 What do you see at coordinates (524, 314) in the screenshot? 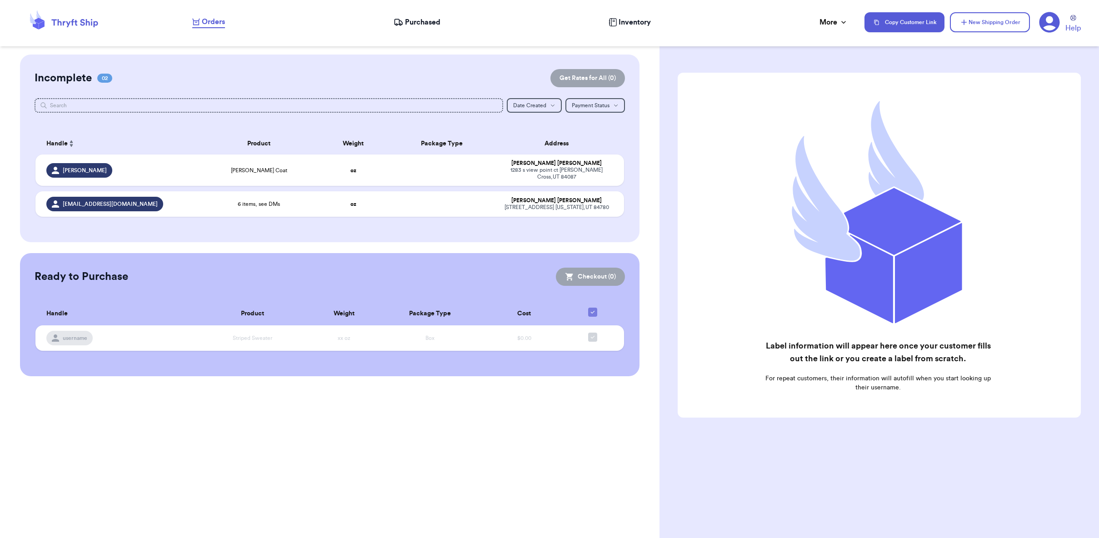
I see `th: Cost` at bounding box center [524, 314].